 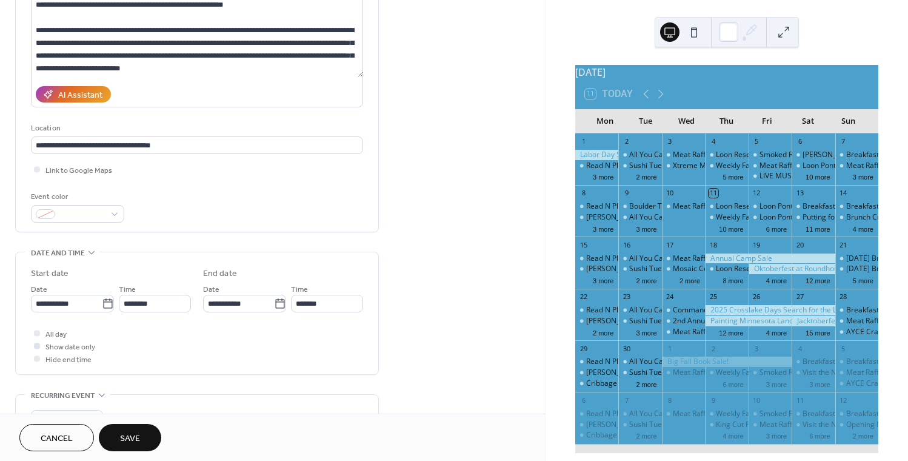 What do you see at coordinates (56, 334) in the screenshot?
I see `span: All day` at bounding box center [56, 334].